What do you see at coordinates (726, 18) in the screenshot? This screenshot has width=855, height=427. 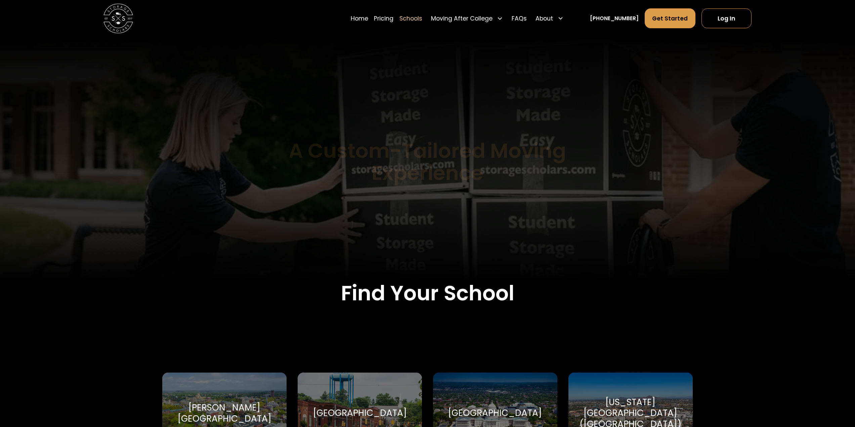 I see `a: Log In` at bounding box center [726, 18].